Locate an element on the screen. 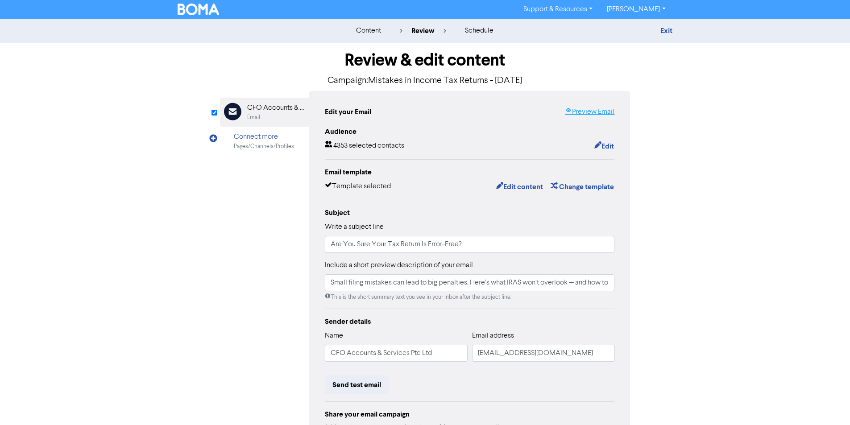 The image size is (850, 425). div: Chat Widget is located at coordinates (794, 377).